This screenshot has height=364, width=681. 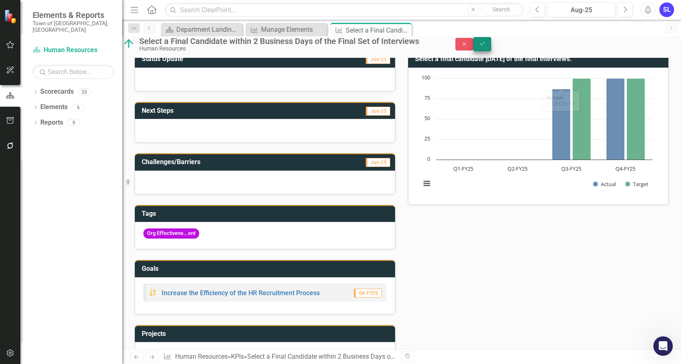 What do you see at coordinates (237, 356) in the screenshot?
I see `a: KPIs` at bounding box center [237, 356].